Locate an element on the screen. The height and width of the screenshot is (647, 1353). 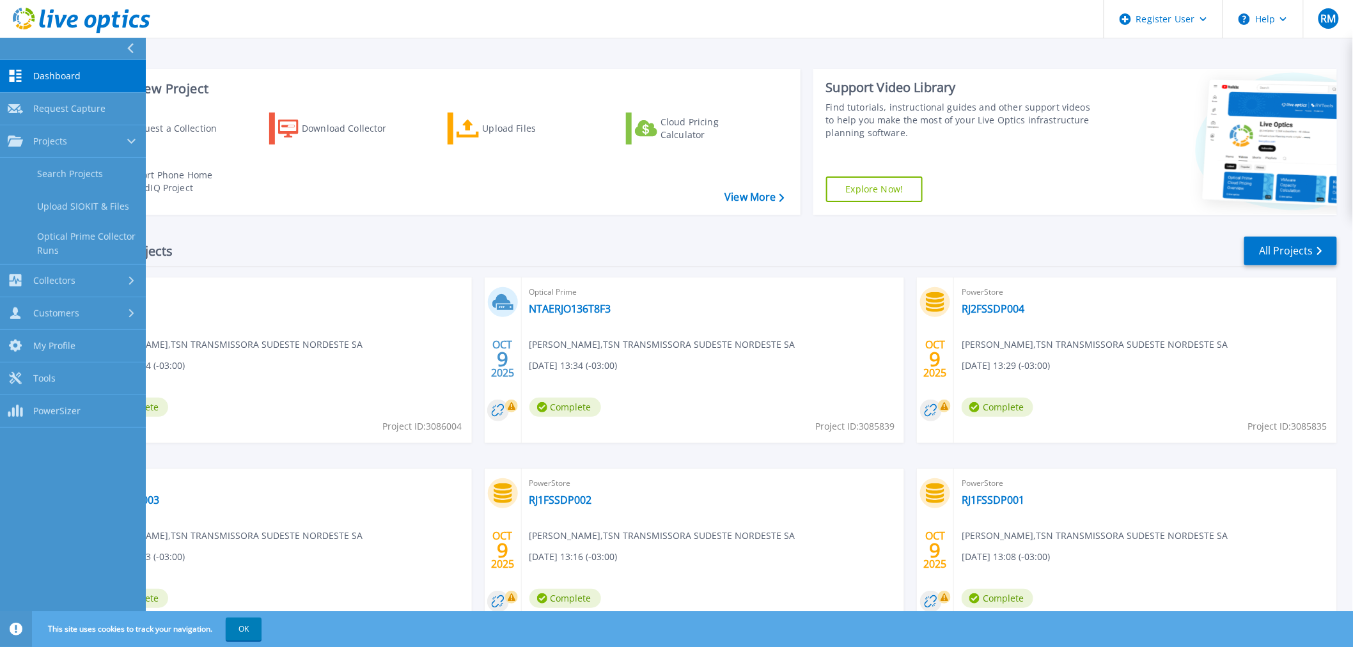
span: Collectors is located at coordinates (54, 281).